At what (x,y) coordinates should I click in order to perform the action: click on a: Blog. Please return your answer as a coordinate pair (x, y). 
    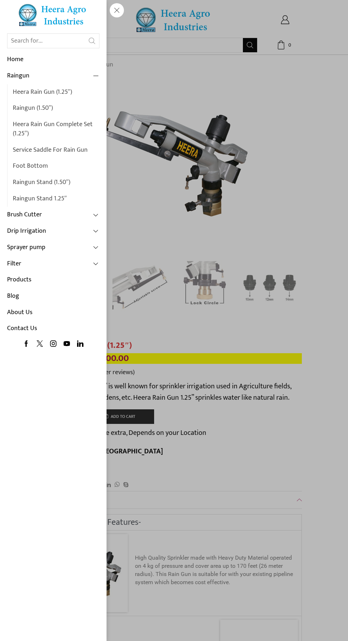
    Looking at the image, I should click on (53, 296).